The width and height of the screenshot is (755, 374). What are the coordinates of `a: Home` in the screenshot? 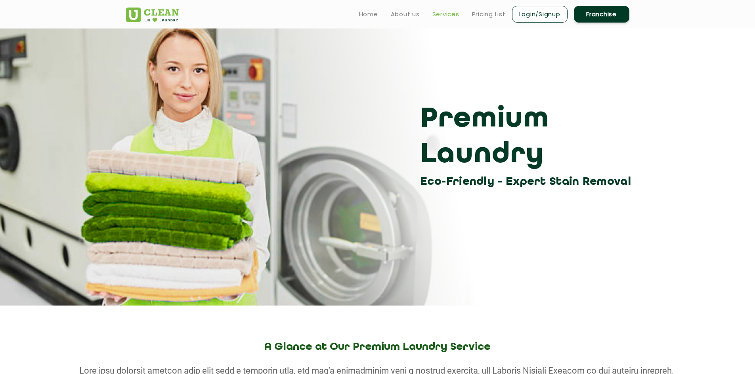 It's located at (368, 14).